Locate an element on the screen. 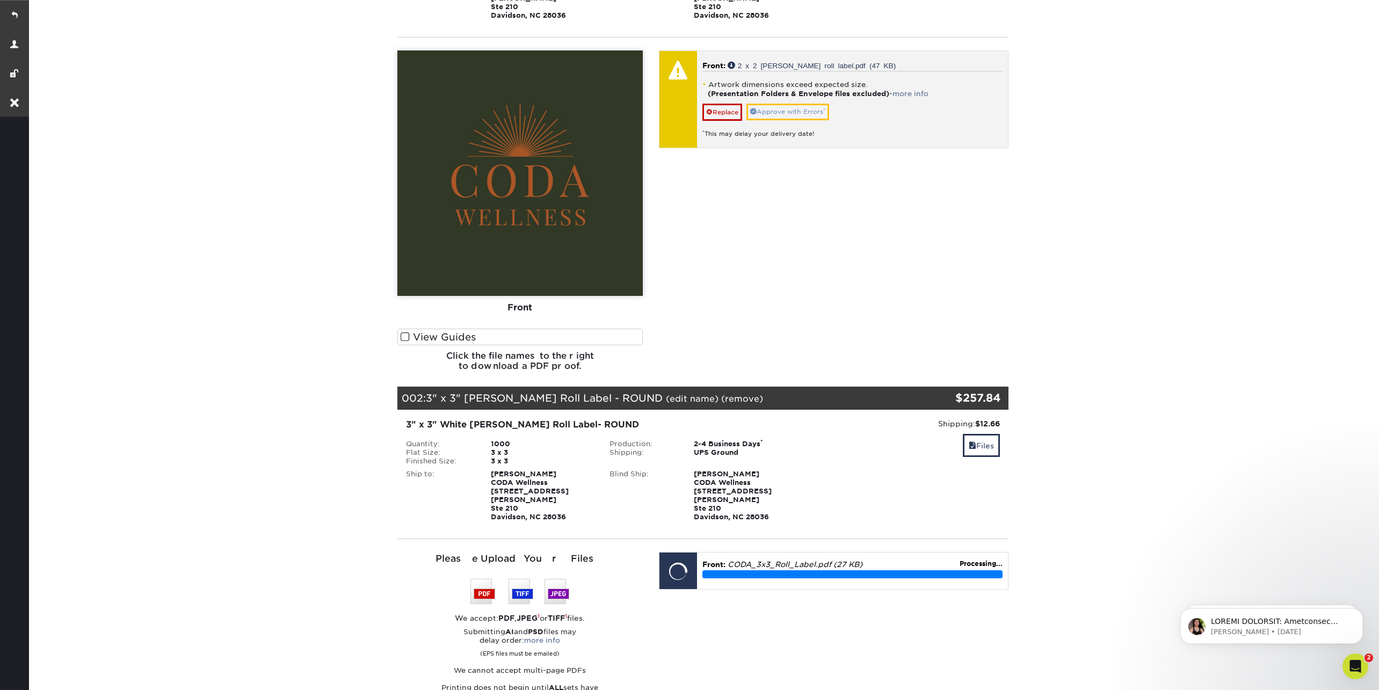 The width and height of the screenshot is (1379, 690). p: Submitting and files may delay order: is located at coordinates (520, 643).